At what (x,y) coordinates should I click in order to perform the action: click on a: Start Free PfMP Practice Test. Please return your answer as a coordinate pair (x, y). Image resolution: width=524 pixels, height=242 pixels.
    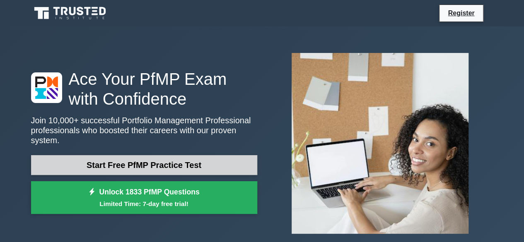
    Looking at the image, I should click on (144, 165).